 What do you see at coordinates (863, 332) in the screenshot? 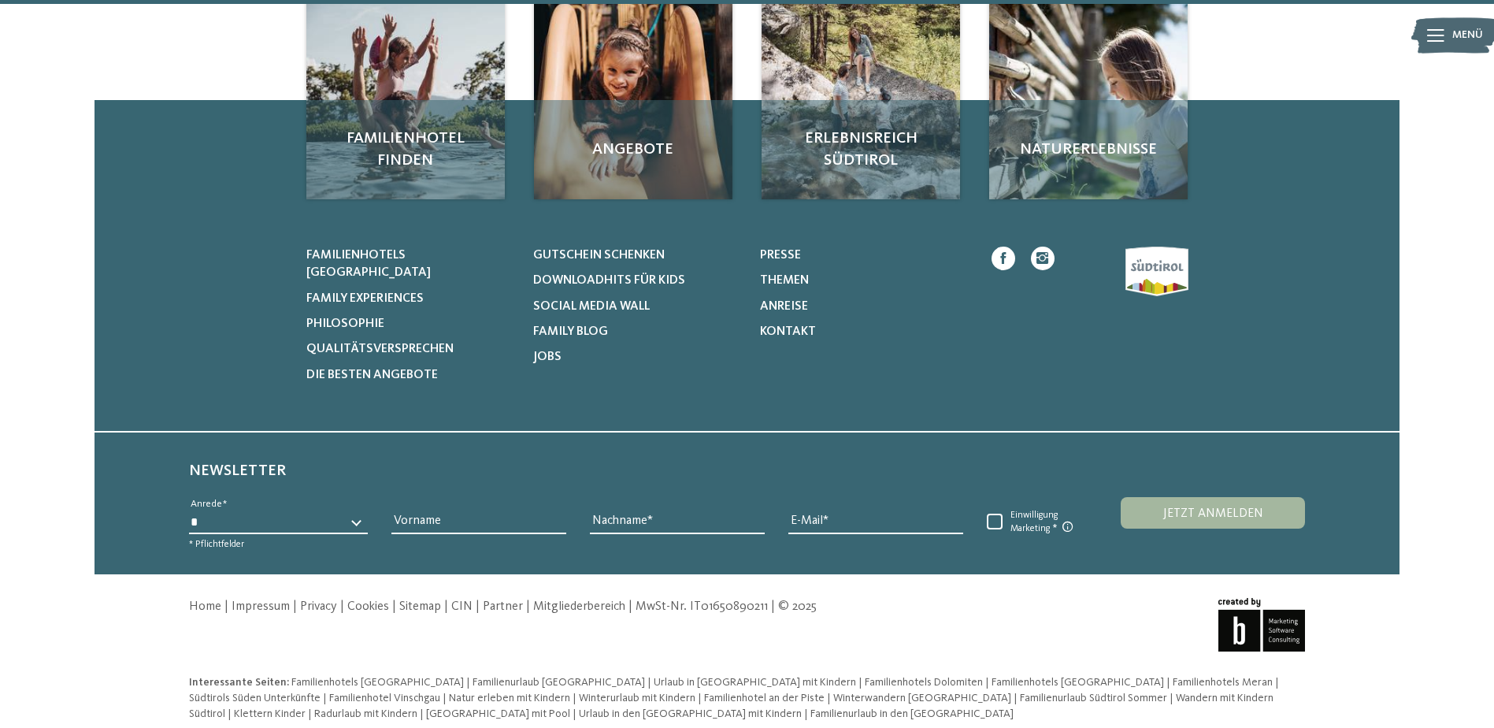
I see `a: Kontakt` at bounding box center [863, 332].